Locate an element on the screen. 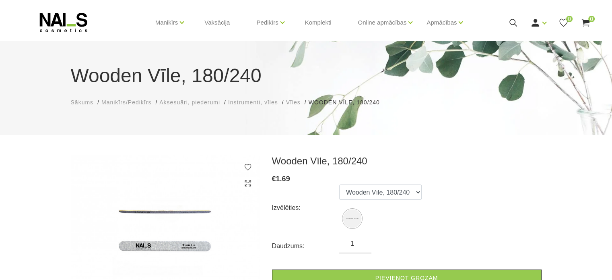 Image resolution: width=612 pixels, height=280 pixels. a: Pedikīrs is located at coordinates (267, 23).